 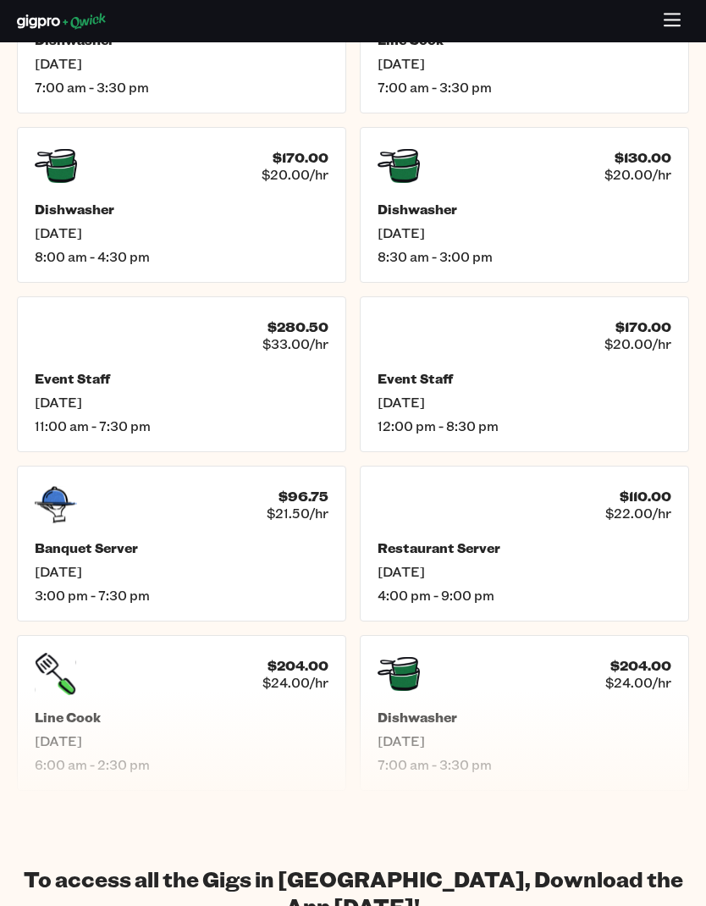 What do you see at coordinates (295, 344) in the screenshot?
I see `span: $33.00/hr` at bounding box center [295, 344].